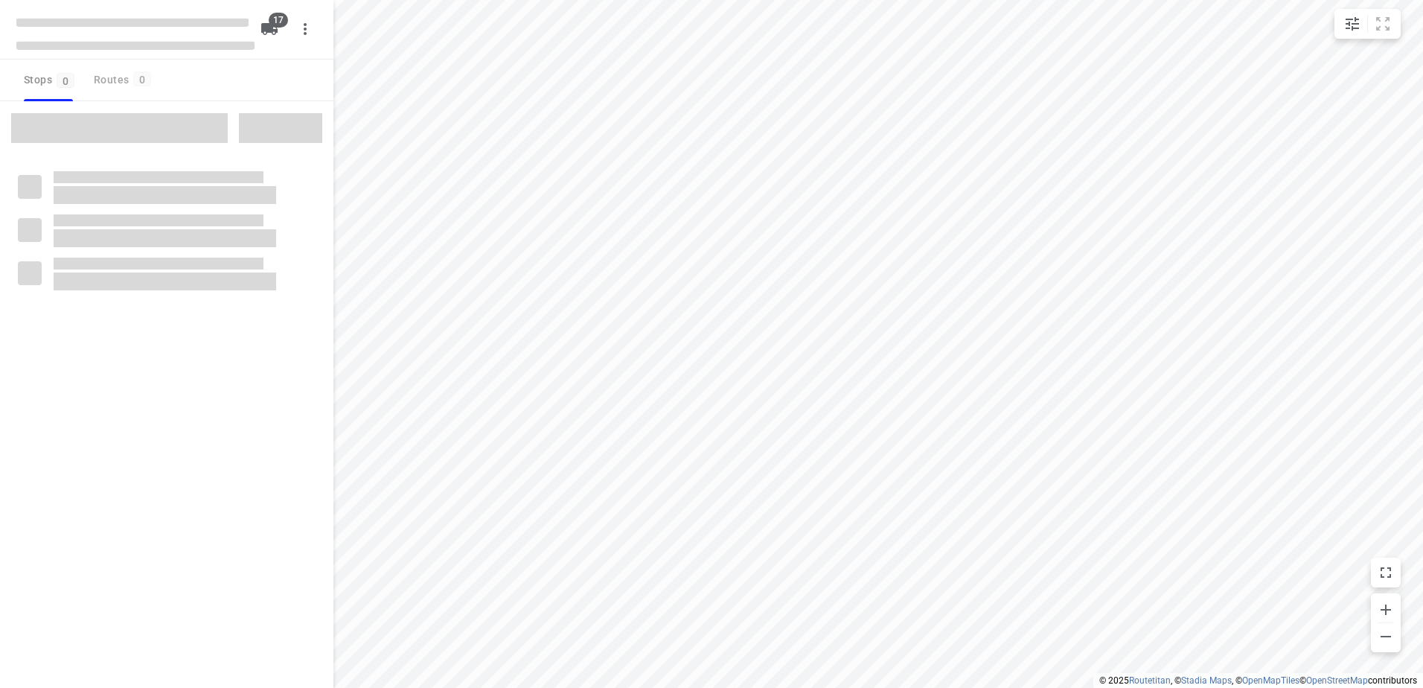 Image resolution: width=1423 pixels, height=688 pixels. Describe the element at coordinates (1336, 680) in the screenshot. I see `a: OpenStreetMap` at that location.